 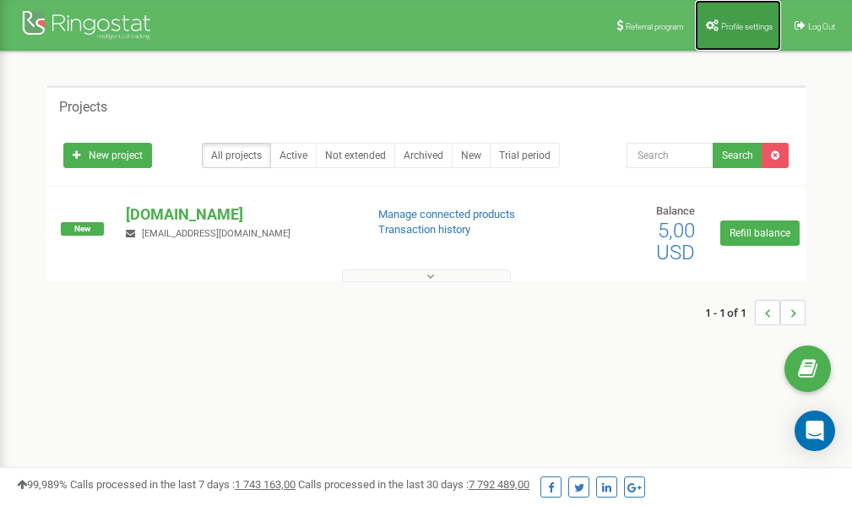 I want to click on a: Trial period, so click(x=525, y=155).